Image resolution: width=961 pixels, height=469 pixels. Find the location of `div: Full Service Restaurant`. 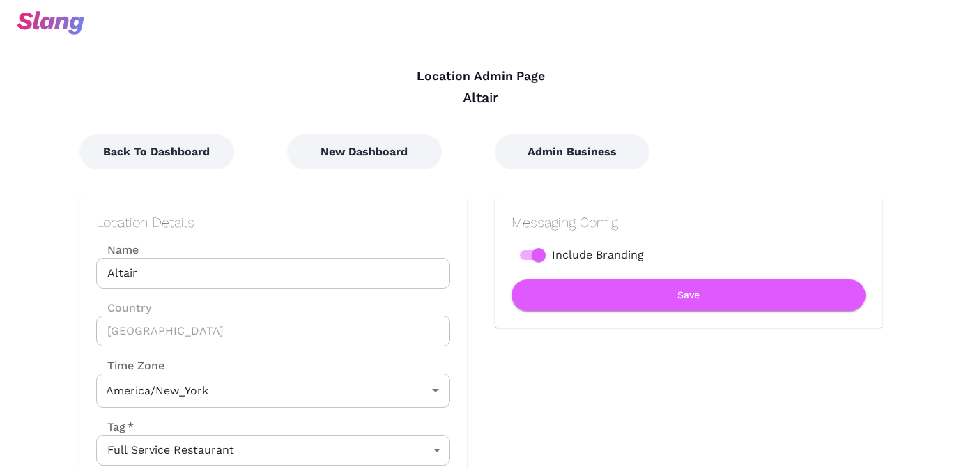

div: Full Service Restaurant is located at coordinates (273, 450).